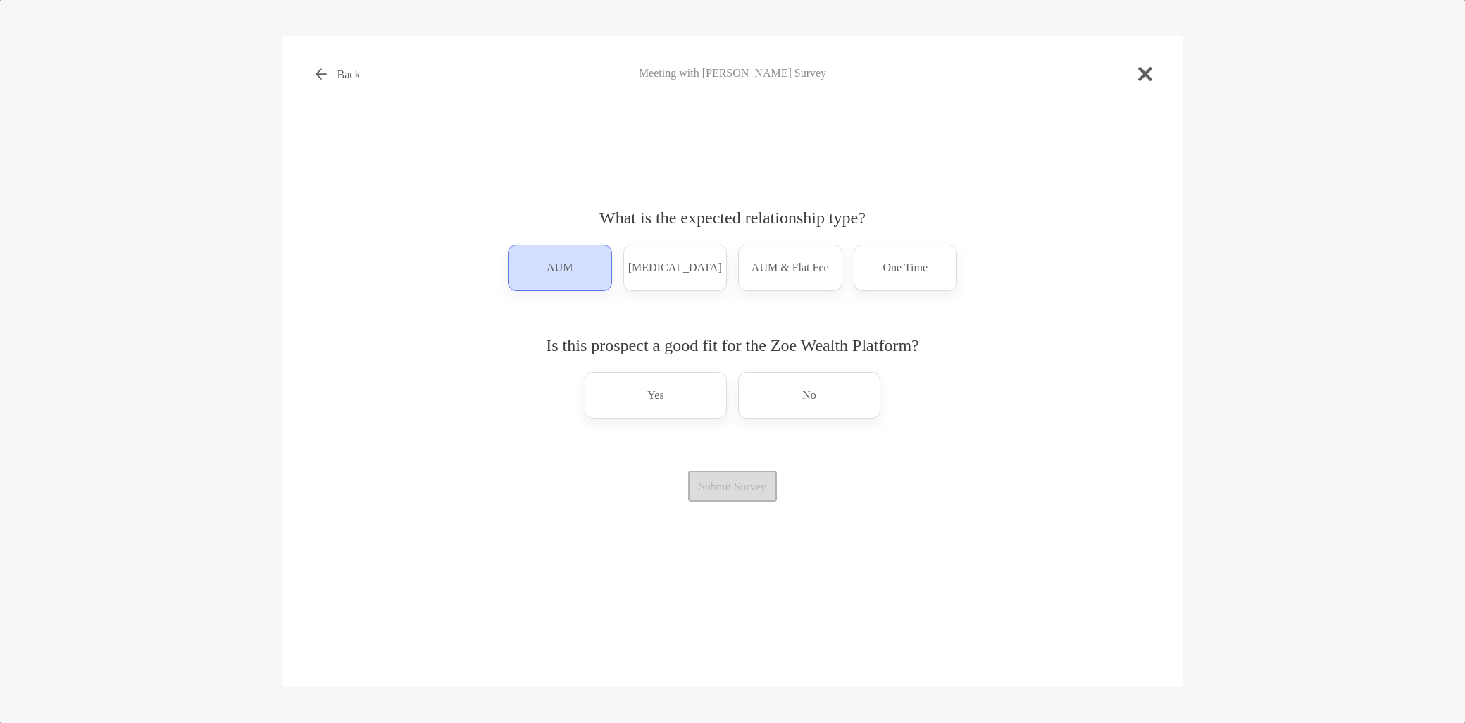 Image resolution: width=1465 pixels, height=723 pixels. I want to click on p: AUM & Flat Fee, so click(790, 268).